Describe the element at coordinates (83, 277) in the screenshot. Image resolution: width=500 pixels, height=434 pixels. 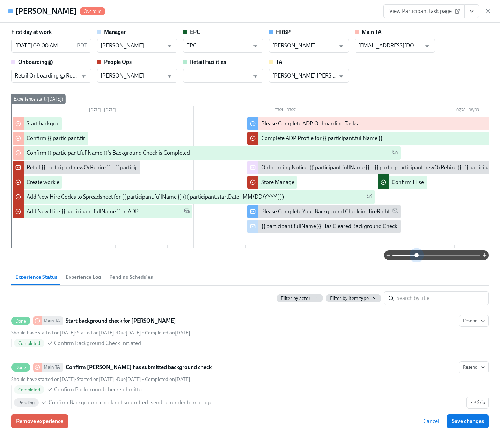
I see `span: Experience Log` at that location.